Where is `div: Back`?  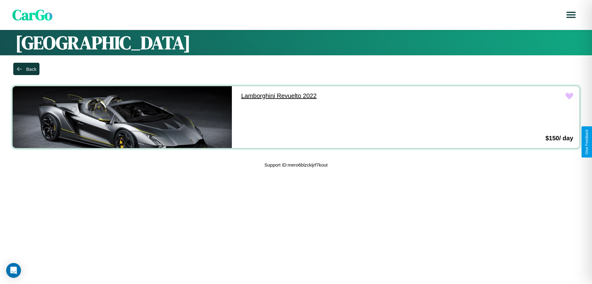
div: Back is located at coordinates (31, 69).